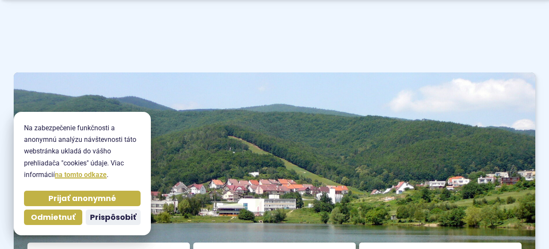 The width and height of the screenshot is (549, 249). What do you see at coordinates (53, 217) in the screenshot?
I see `button: Odmietnuť` at bounding box center [53, 217].